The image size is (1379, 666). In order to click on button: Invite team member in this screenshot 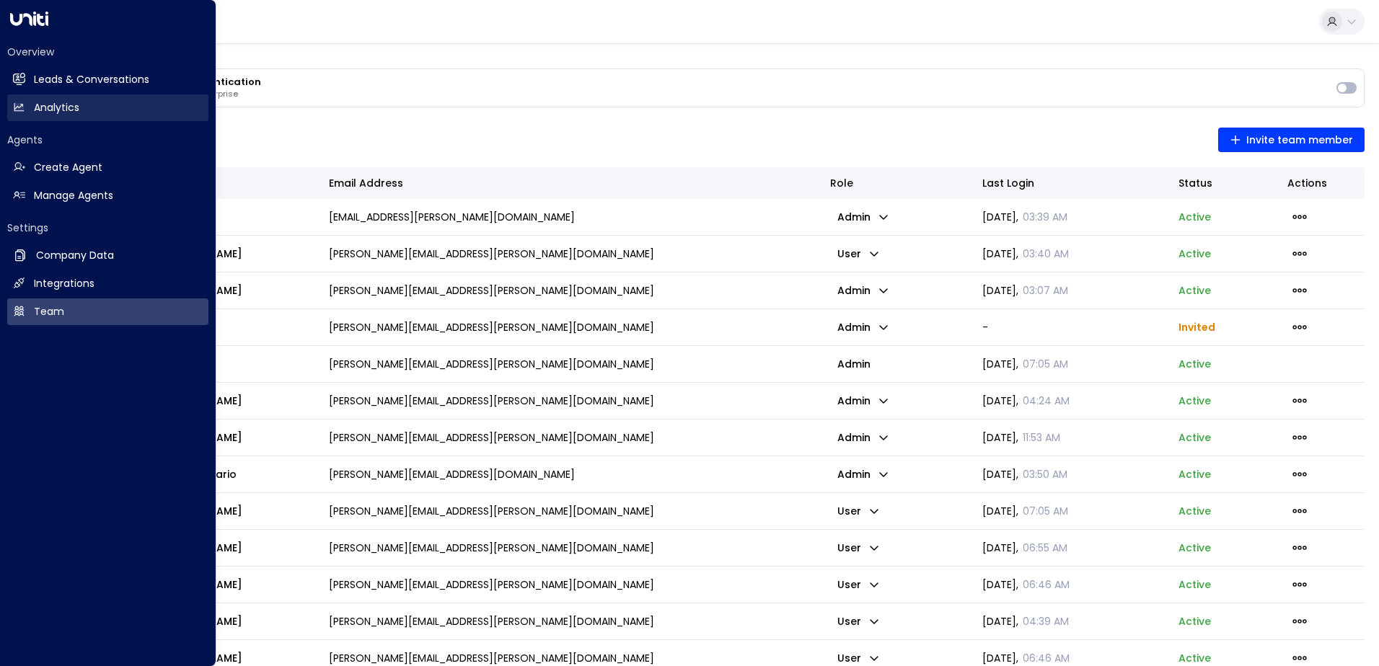, I will do `click(1291, 140)`.